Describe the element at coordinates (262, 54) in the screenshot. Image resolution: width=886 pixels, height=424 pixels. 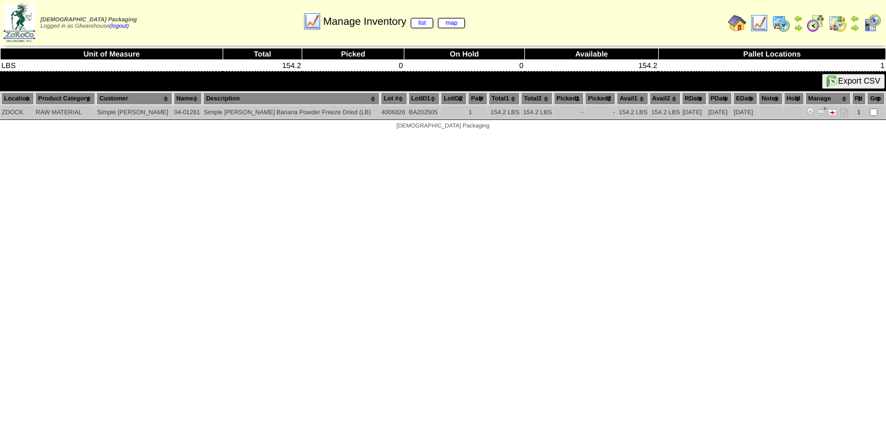
I see `th: Total` at that location.